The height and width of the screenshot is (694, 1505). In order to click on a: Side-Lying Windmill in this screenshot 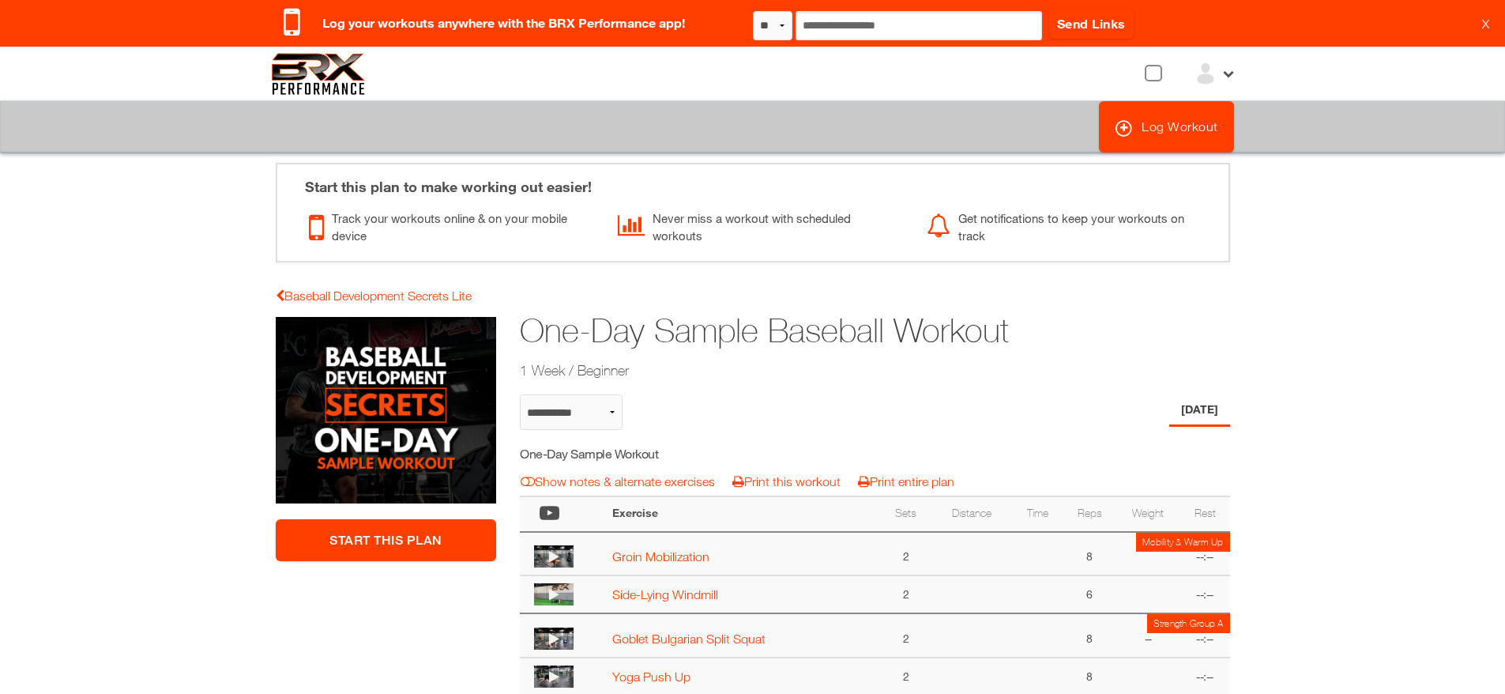, I will do `click(665, 594)`.